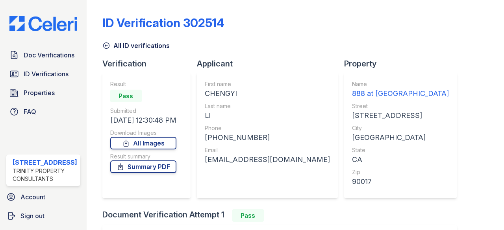 The width and height of the screenshot is (504, 230). I want to click on span: ID Verifications, so click(46, 74).